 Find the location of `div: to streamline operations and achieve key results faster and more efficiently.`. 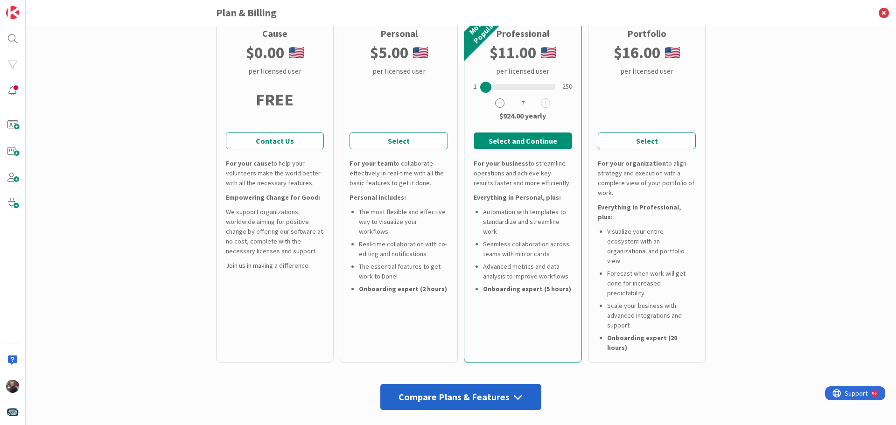

div: to streamline operations and achieve key results faster and more efficiently. is located at coordinates (523, 173).